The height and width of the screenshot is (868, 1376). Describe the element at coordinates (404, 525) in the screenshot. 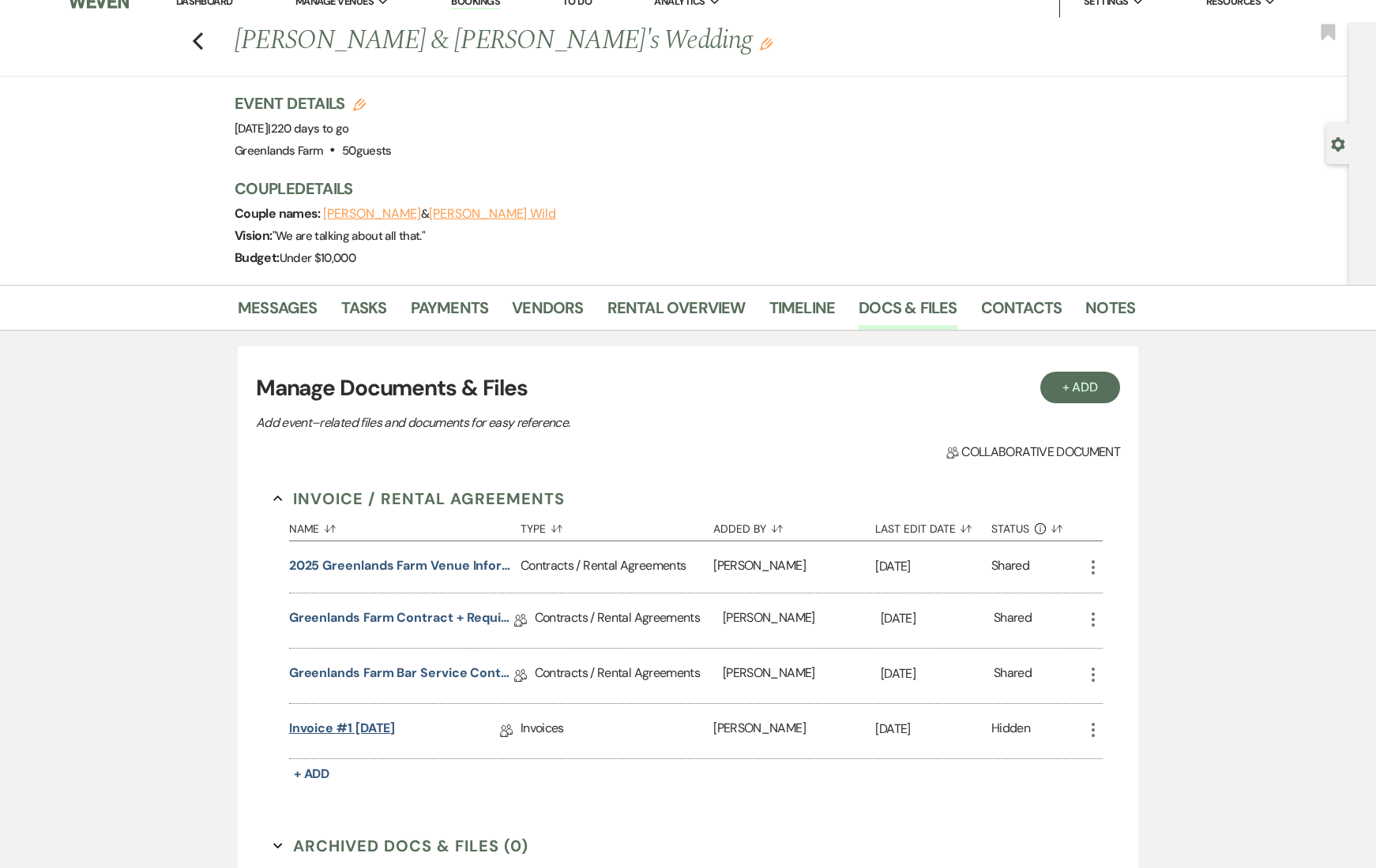

I see `button: Name` at that location.